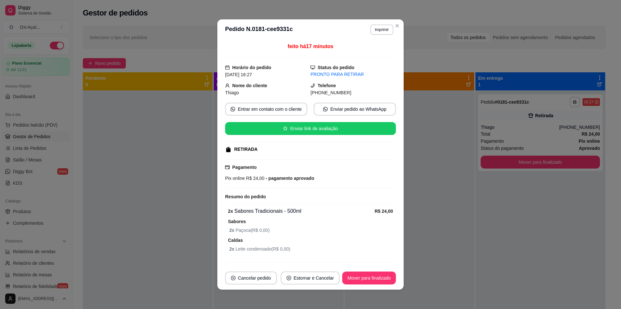  What do you see at coordinates (397, 26) in the screenshot?
I see `button: Close` at bounding box center [397, 26].